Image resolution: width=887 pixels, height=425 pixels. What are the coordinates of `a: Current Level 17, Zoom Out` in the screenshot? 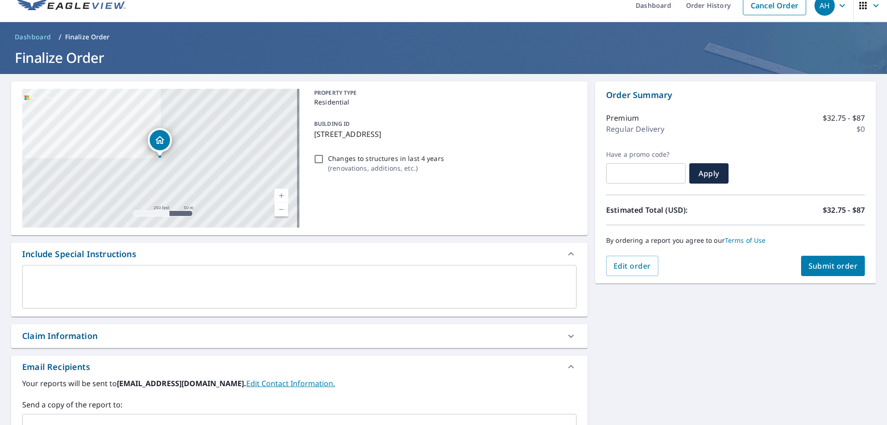 It's located at (281, 209).